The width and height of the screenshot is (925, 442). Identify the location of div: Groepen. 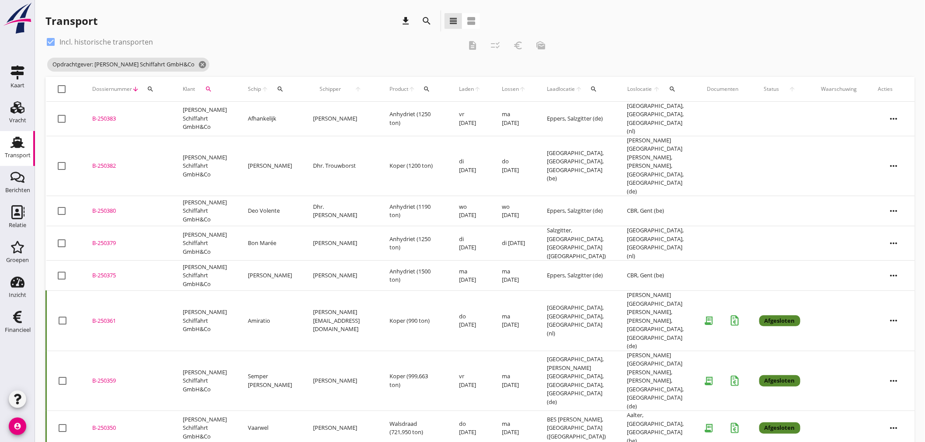
(17, 260).